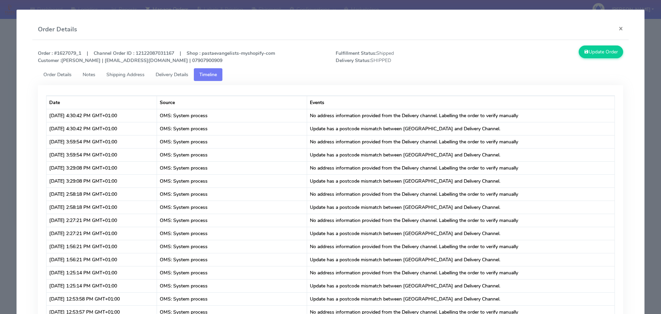 This screenshot has width=661, height=314. Describe the element at coordinates (621, 28) in the screenshot. I see `button: Close` at that location.